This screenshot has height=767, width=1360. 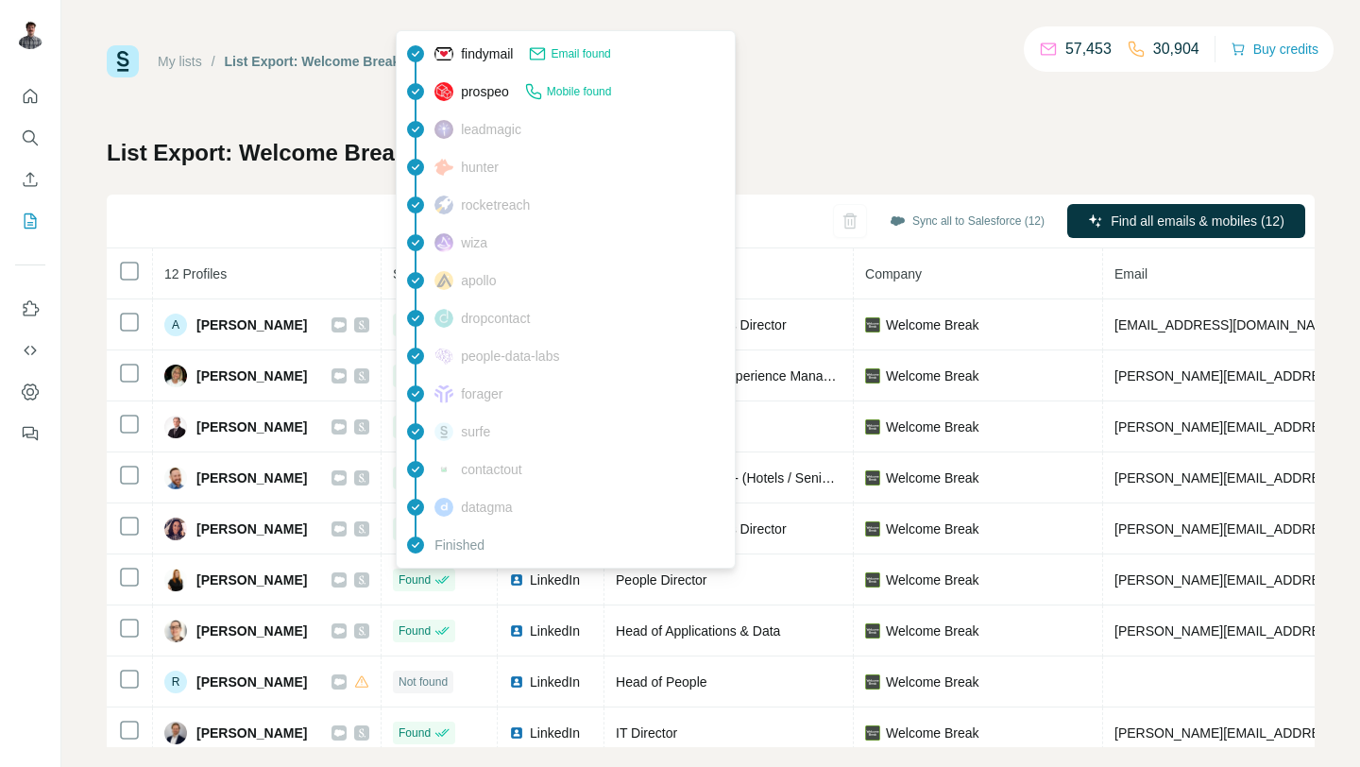 I want to click on button: Quick start, so click(x=30, y=96).